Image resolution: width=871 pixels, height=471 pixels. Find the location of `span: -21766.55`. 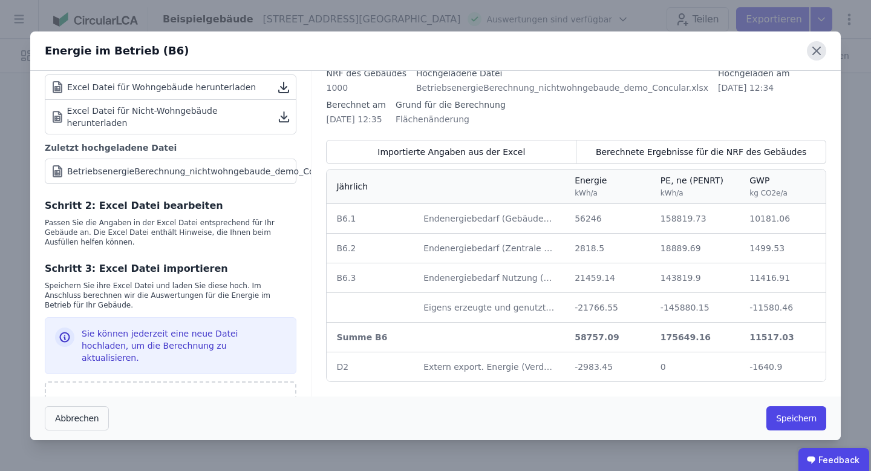

span: -21766.55 is located at coordinates (597, 307).